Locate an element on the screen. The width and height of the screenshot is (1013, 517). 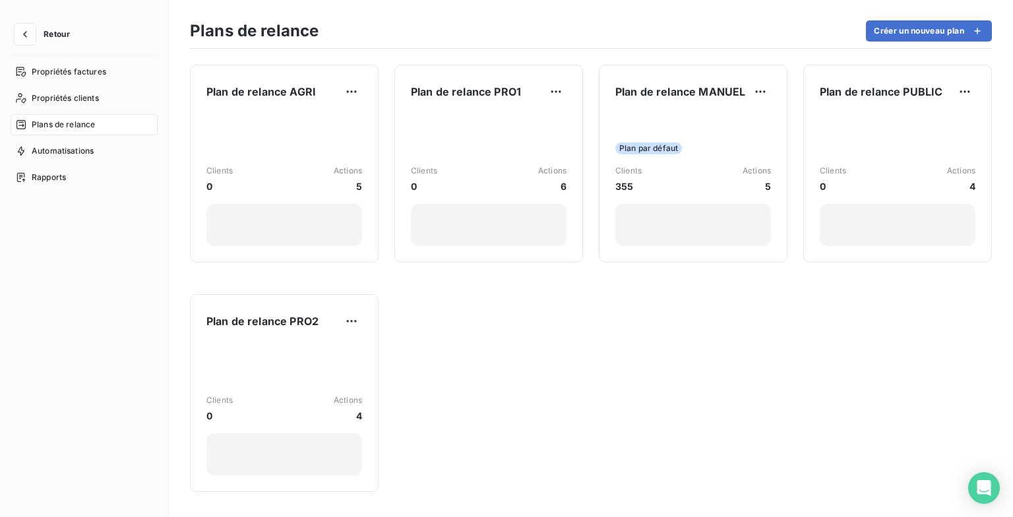
span: Plan de relance PRO2 is located at coordinates (263, 321).